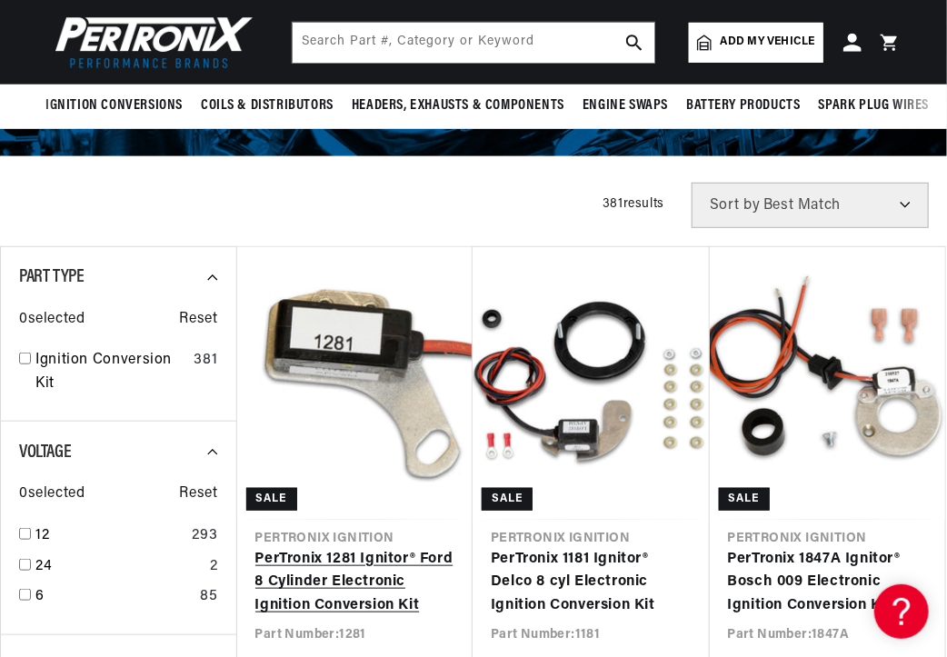  I want to click on summary: Coils & Distributors, so click(267, 105).